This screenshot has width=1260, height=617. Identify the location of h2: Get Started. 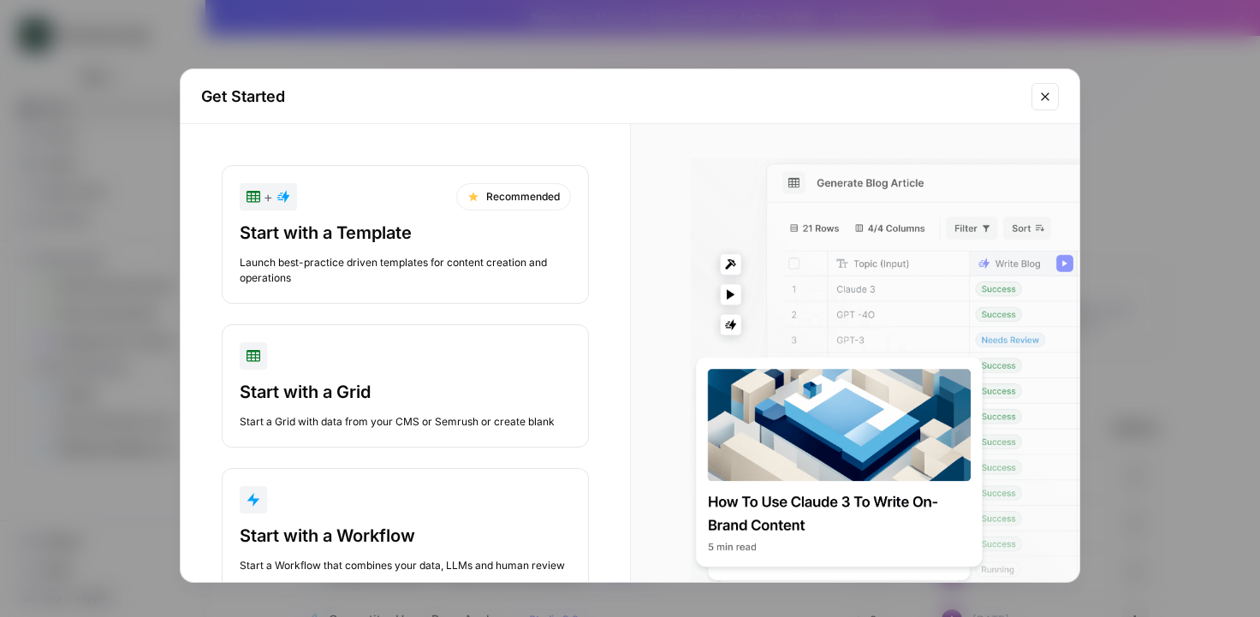
(611, 97).